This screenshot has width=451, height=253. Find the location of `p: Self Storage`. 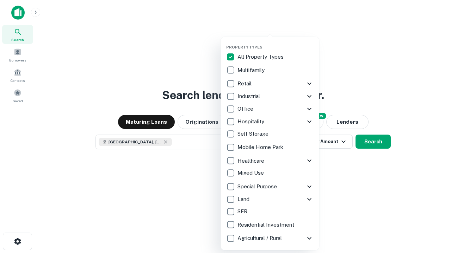

p: Self Storage is located at coordinates (253, 134).